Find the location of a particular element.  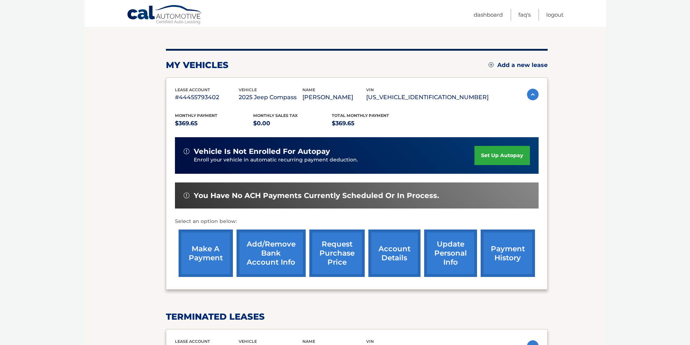

a: set up autopay is located at coordinates (502, 155).